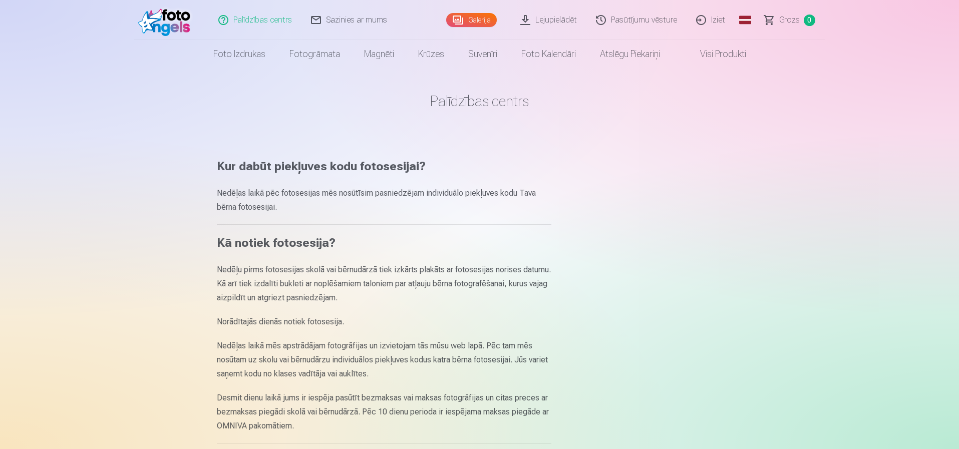 The image size is (959, 449). Describe the element at coordinates (715, 54) in the screenshot. I see `a: Visi produkti` at that location.